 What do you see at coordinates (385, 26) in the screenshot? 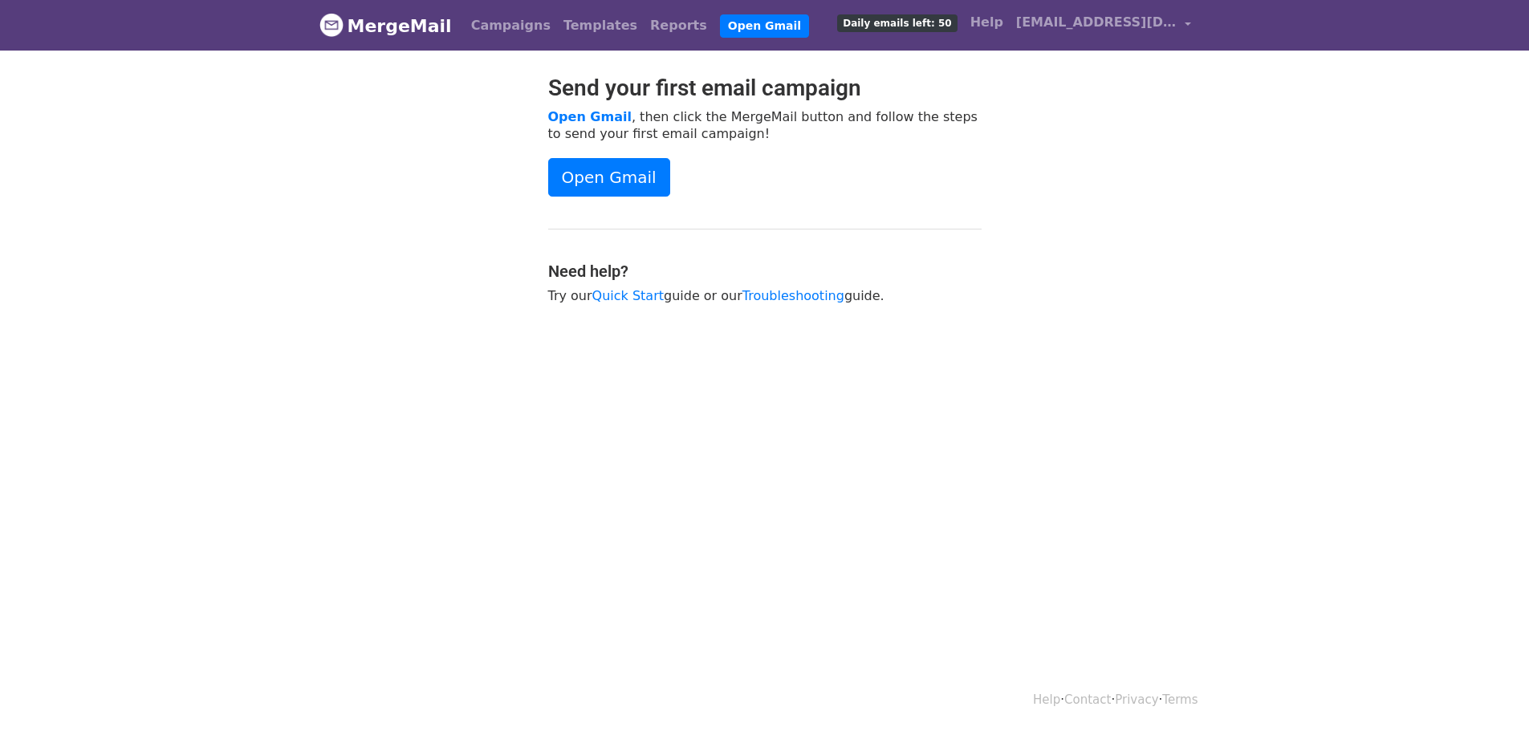
I see `a: MergeMail` at bounding box center [385, 26].